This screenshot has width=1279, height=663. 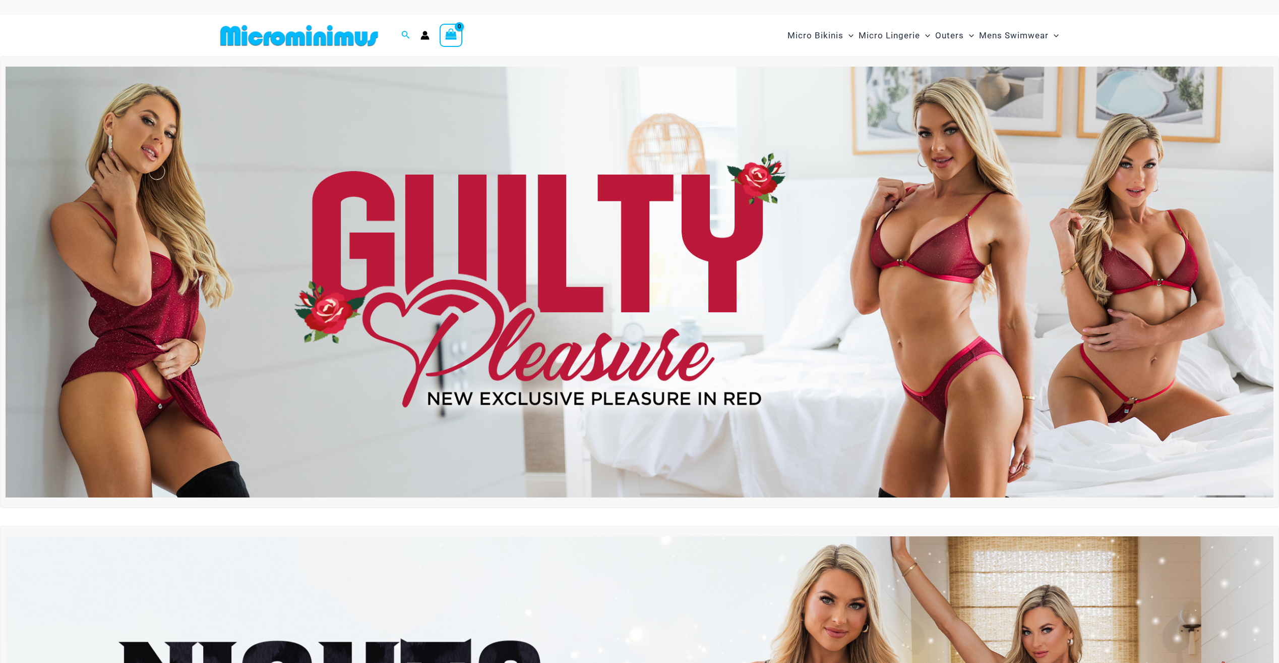 I want to click on img: Guilty Pleasures Red Lingerie, so click(x=639, y=282).